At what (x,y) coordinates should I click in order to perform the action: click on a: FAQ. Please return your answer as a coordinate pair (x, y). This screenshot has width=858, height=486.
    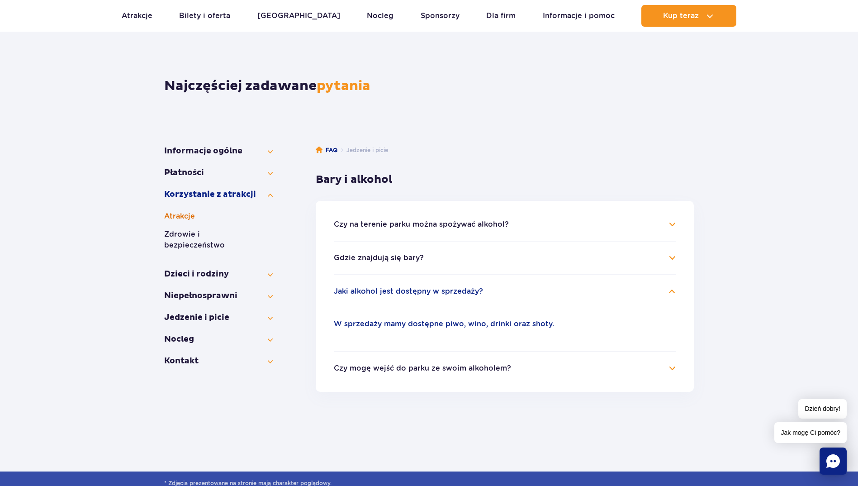
    Looking at the image, I should click on (326, 150).